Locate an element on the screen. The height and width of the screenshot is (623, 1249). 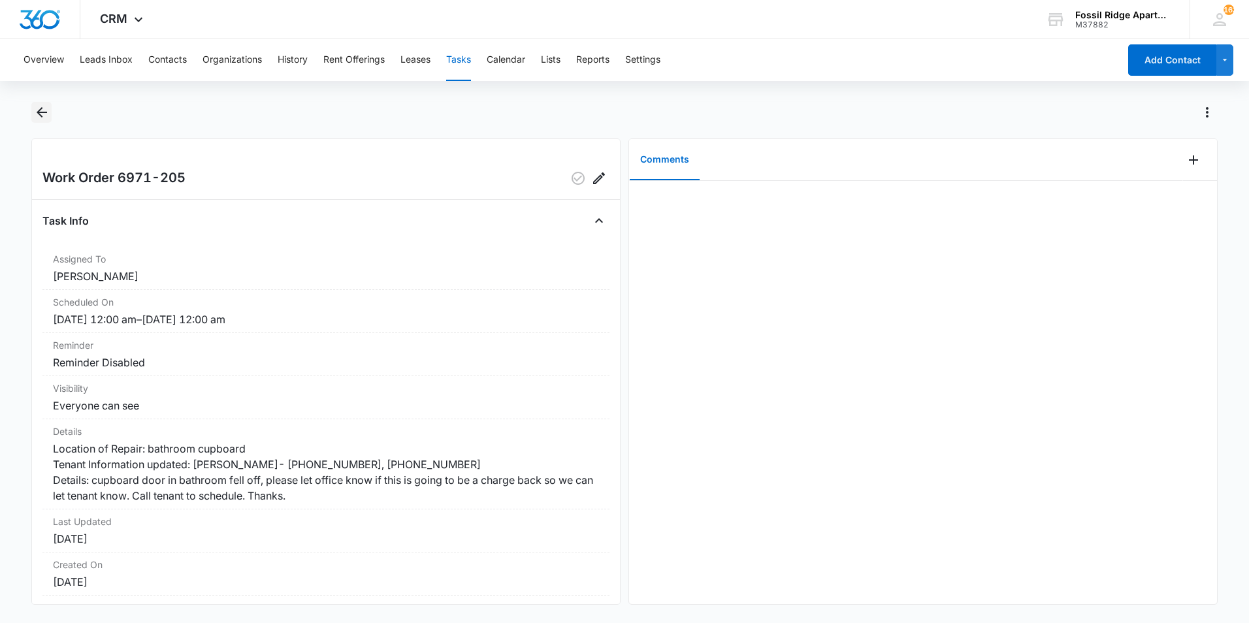
dt: Last Updated is located at coordinates (326, 521).